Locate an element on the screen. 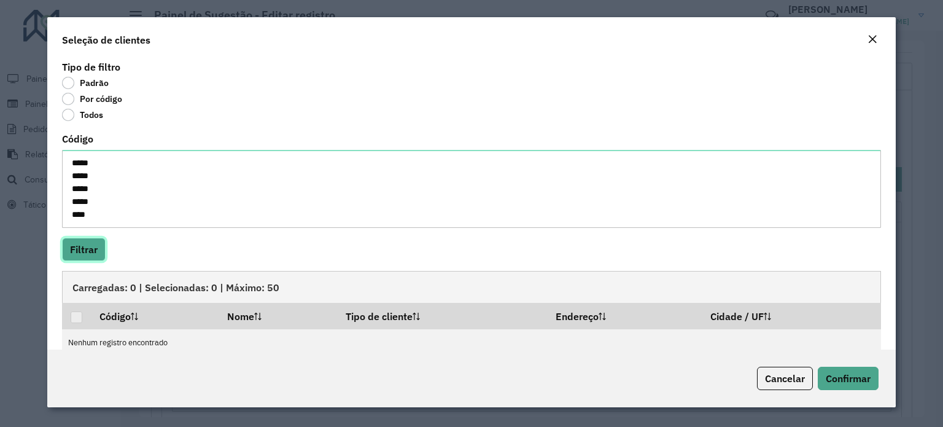 The height and width of the screenshot is (427, 943). button: Confirmar is located at coordinates (848, 378).